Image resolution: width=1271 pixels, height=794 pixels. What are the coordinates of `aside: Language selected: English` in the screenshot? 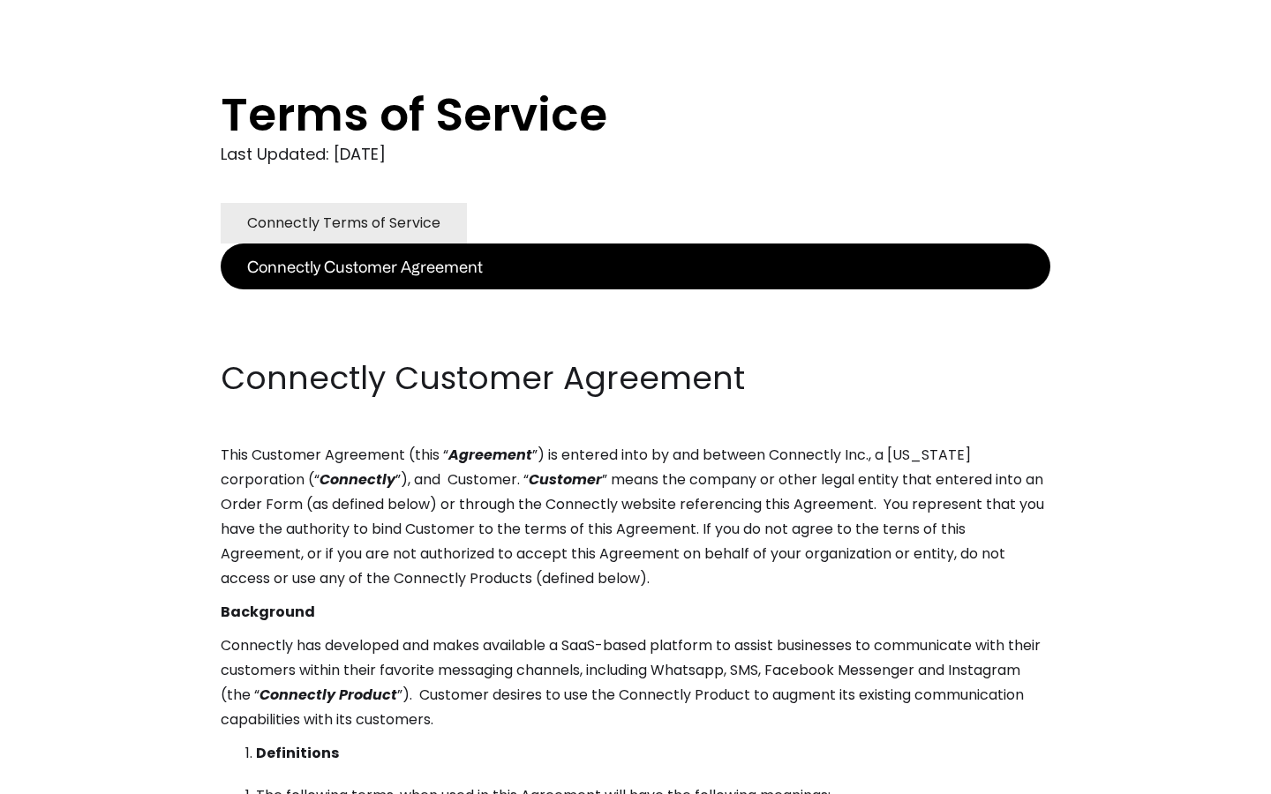 It's located at (62, 775).